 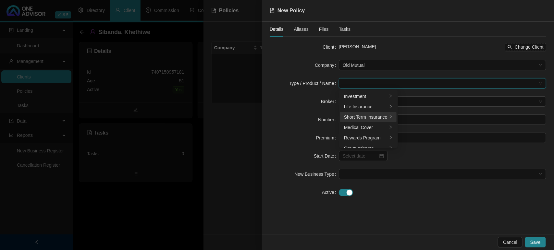 I want to click on div: Short Term Insurance, so click(x=366, y=117).